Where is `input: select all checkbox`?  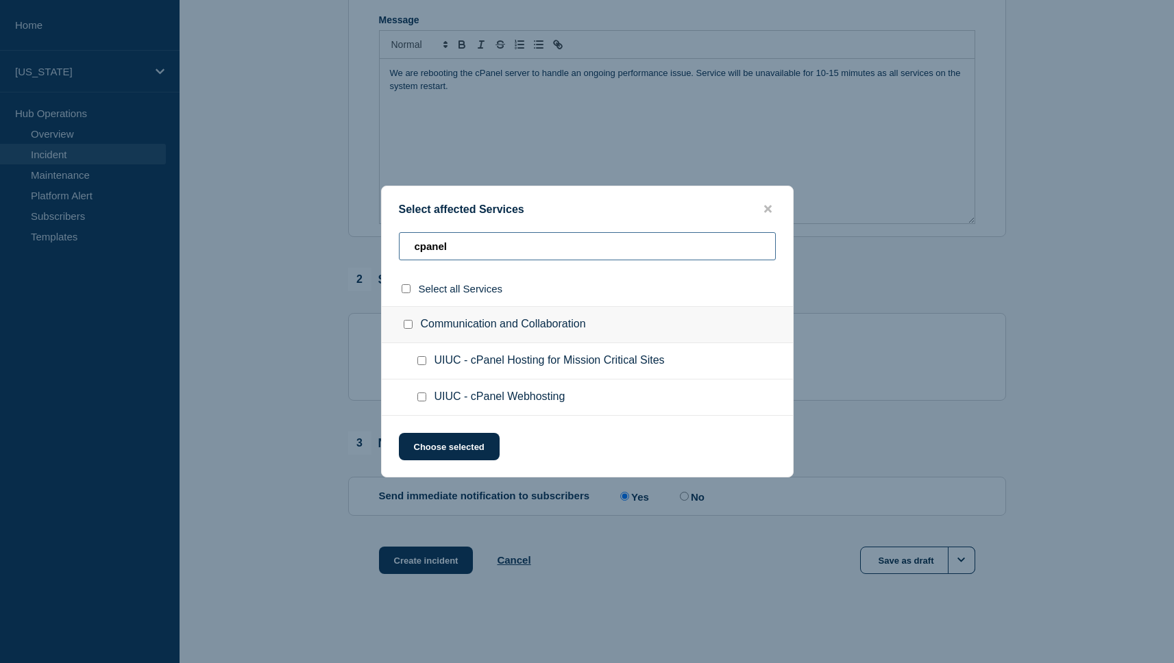 input: select all checkbox is located at coordinates (406, 288).